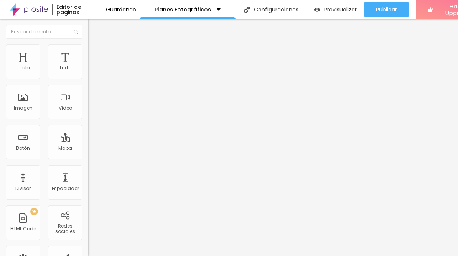 The height and width of the screenshot is (256, 458). I want to click on span: Publicar, so click(386, 10).